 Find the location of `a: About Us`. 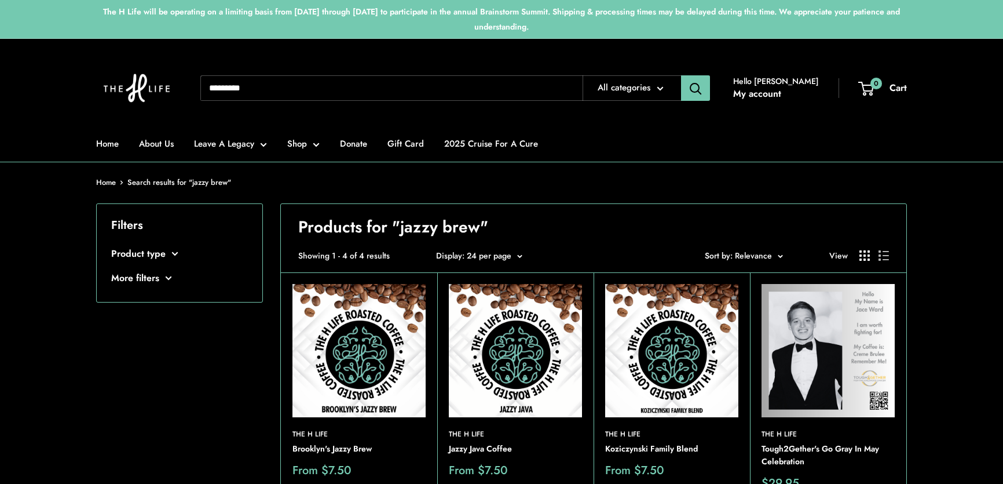

a: About Us is located at coordinates (156, 144).